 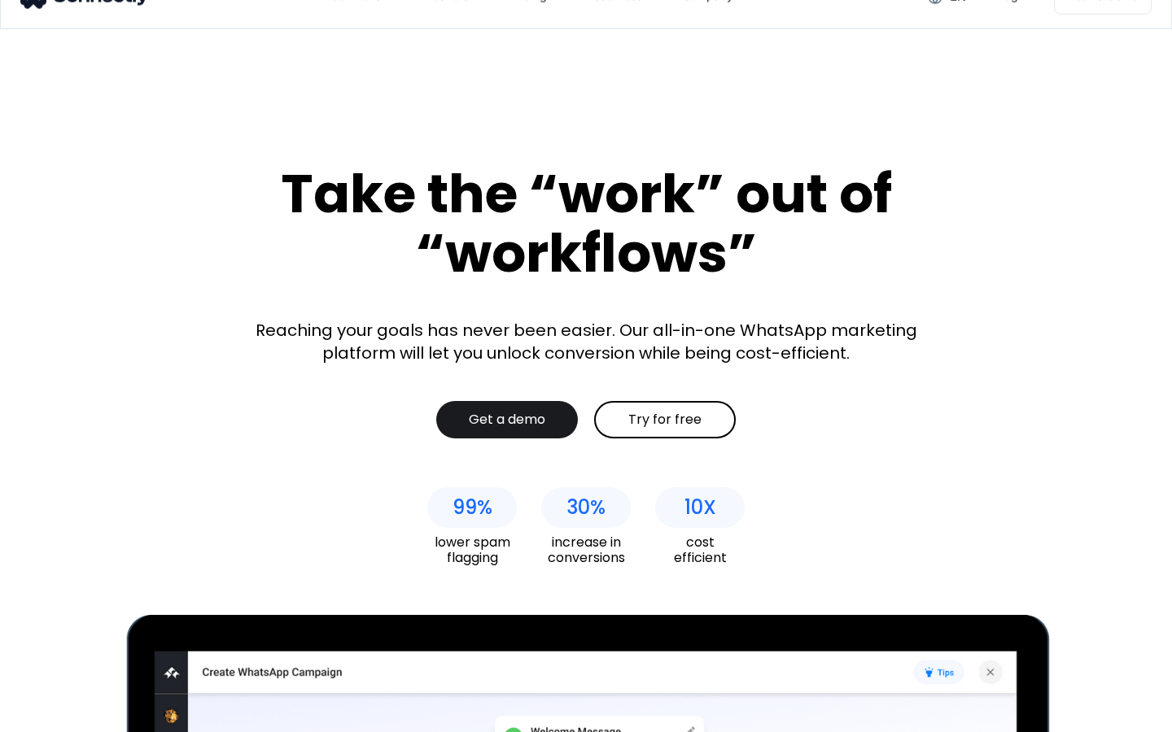 What do you see at coordinates (65, 715) in the screenshot?
I see `ul: Language list` at bounding box center [65, 715].